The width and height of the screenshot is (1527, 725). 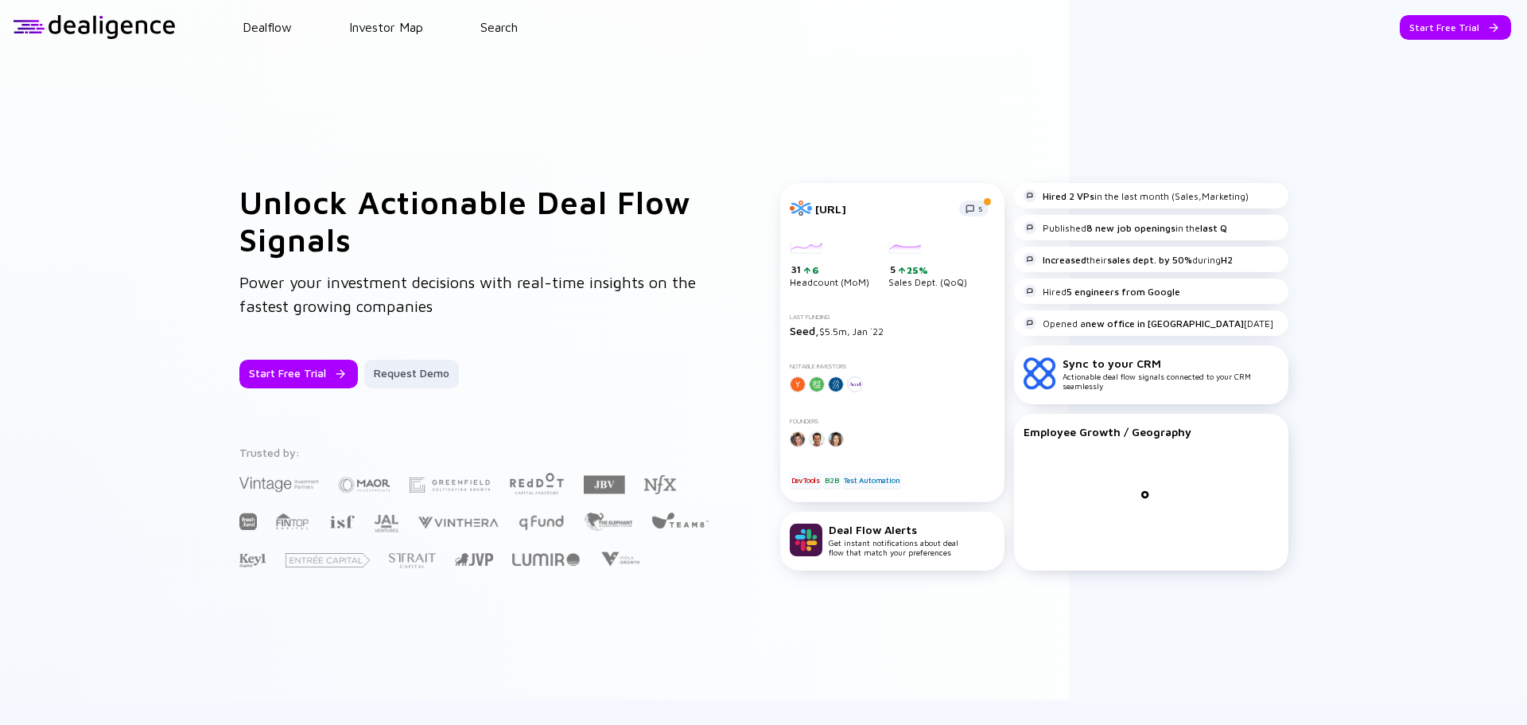 I want to click on button: Request Demo, so click(x=411, y=374).